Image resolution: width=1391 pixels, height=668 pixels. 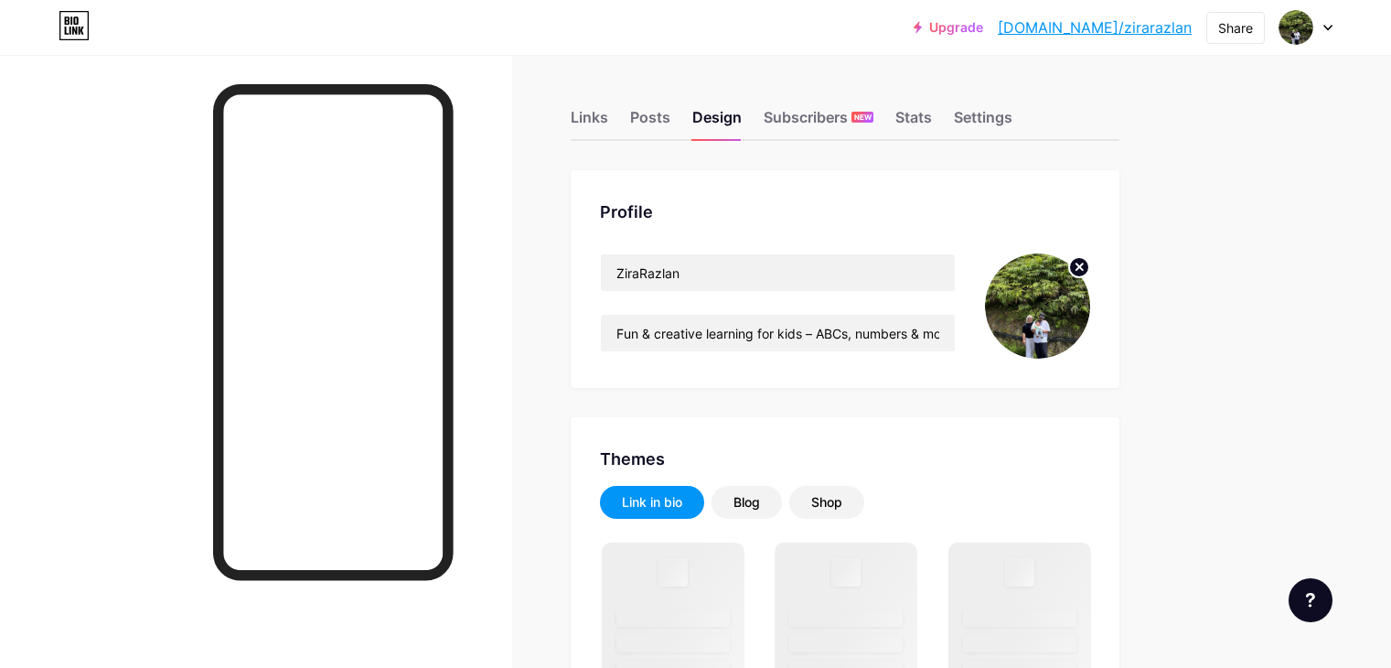 What do you see at coordinates (818, 123) in the screenshot?
I see `div: Subscribers` at bounding box center [818, 123].